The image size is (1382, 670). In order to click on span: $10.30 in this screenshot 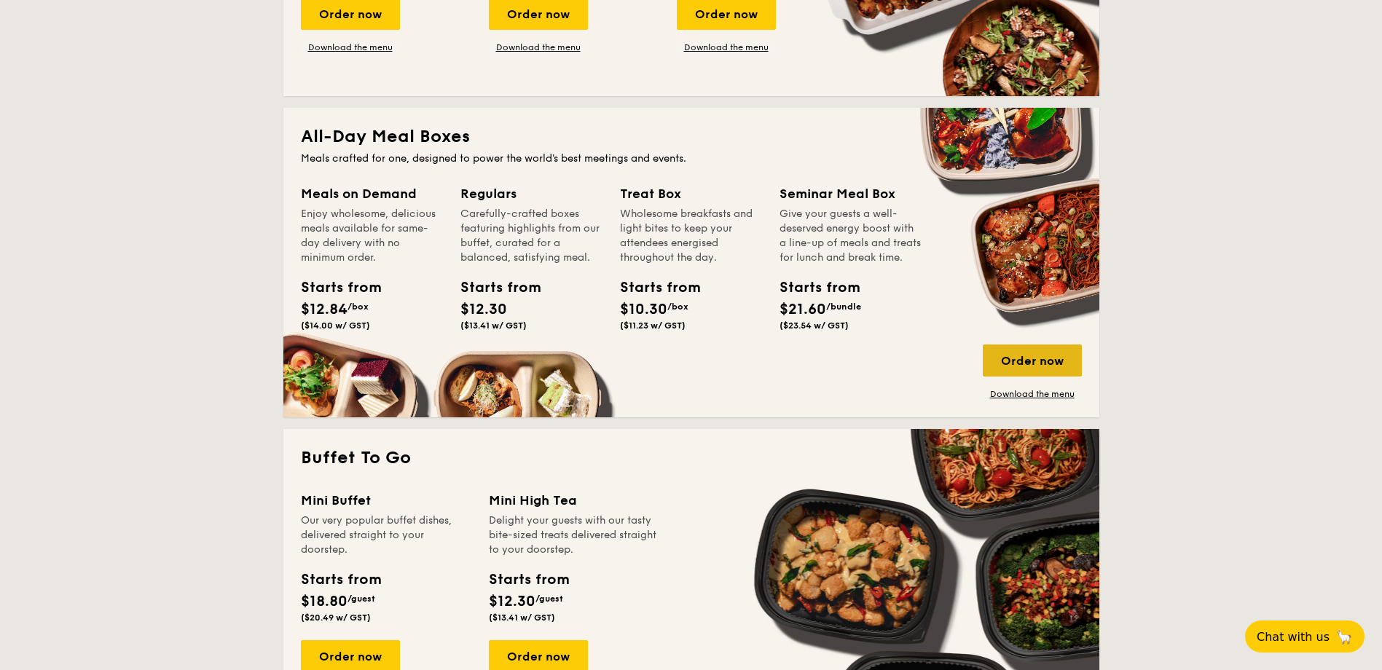, I will do `click(643, 310)`.